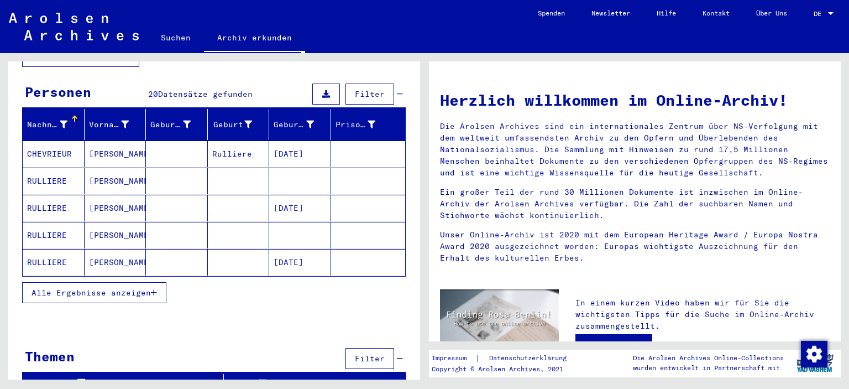 The image size is (849, 389). I want to click on mat-header-cell: Geburtsdatum, so click(300, 124).